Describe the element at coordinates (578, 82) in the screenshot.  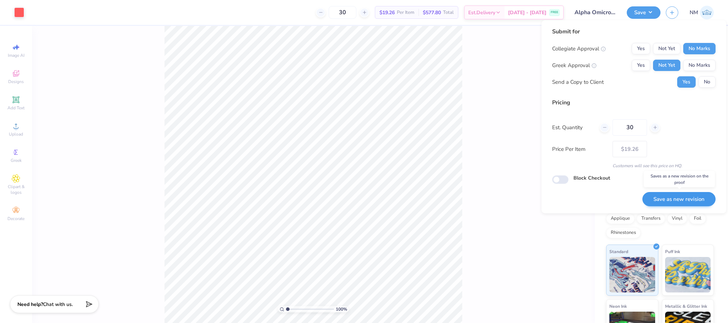
I see `div: Send a Copy to Client` at that location.